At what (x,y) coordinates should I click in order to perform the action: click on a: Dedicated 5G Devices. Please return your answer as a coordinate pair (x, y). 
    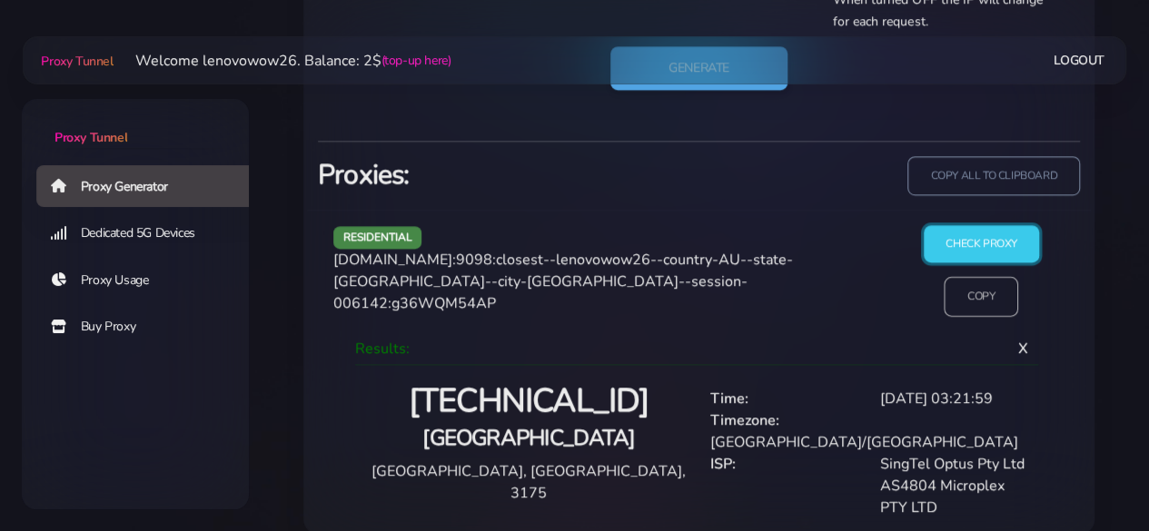
    Looking at the image, I should click on (150, 233).